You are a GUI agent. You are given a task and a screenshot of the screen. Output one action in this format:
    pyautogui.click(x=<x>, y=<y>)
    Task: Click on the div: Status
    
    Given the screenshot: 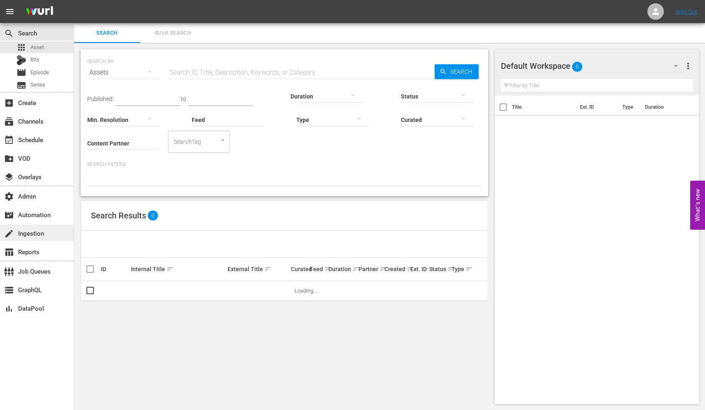 What is the action you would take?
    pyautogui.click(x=439, y=269)
    